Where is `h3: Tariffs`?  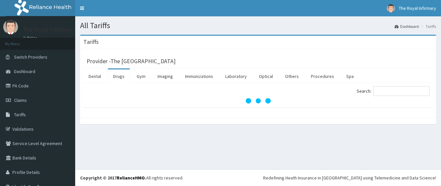
h3: Tariffs is located at coordinates (91, 42).